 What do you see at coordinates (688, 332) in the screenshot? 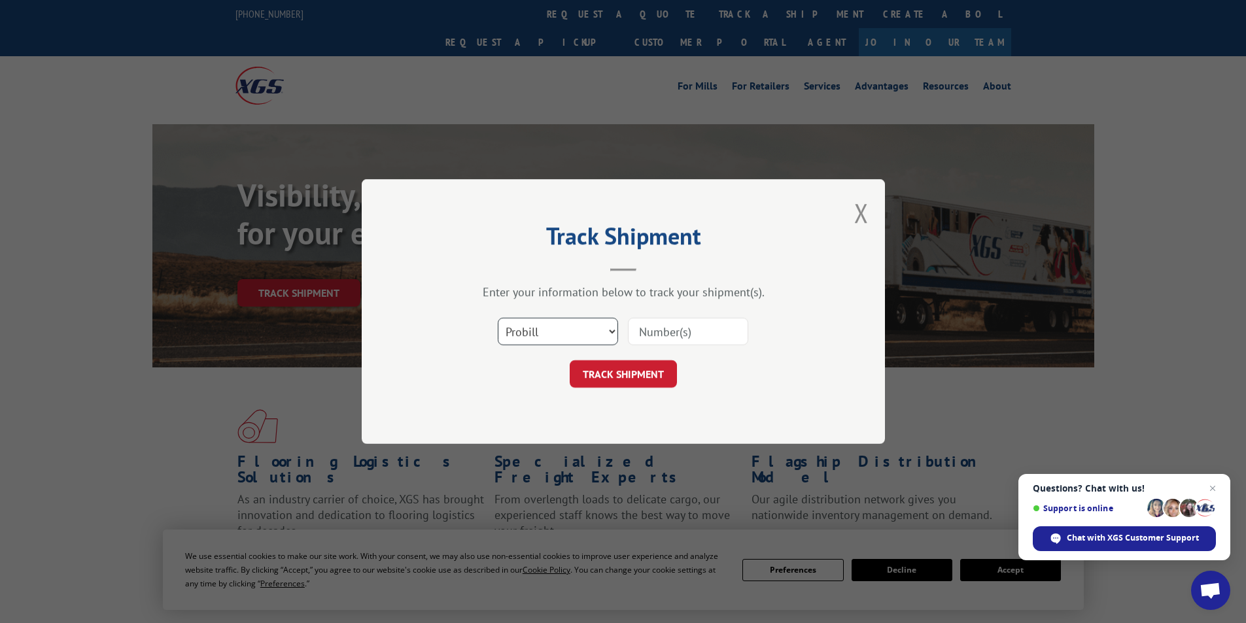
I see `input: Number(s)` at bounding box center [688, 332].